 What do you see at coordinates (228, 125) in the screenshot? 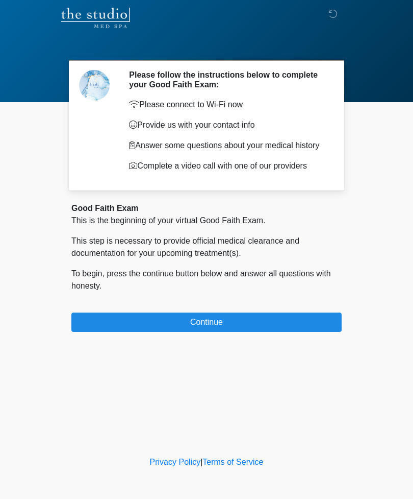
I see `p: Provide us with your contact info` at bounding box center [228, 125].